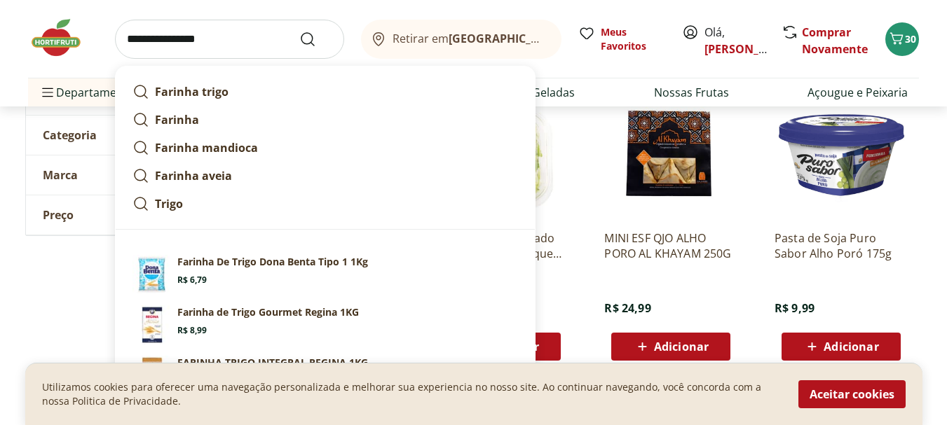  What do you see at coordinates (325, 176) in the screenshot?
I see `a: Farinha aveia` at bounding box center [325, 176].